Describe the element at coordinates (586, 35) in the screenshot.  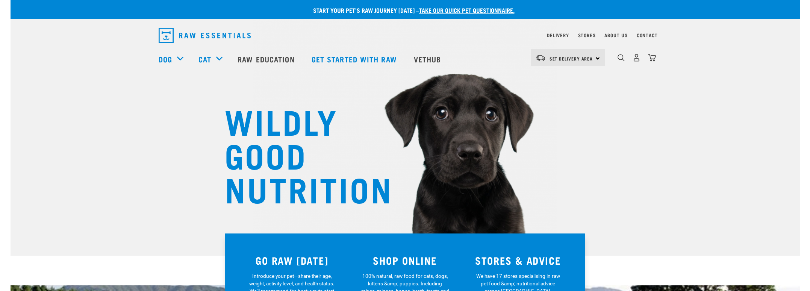
I see `a: Stores` at that location.